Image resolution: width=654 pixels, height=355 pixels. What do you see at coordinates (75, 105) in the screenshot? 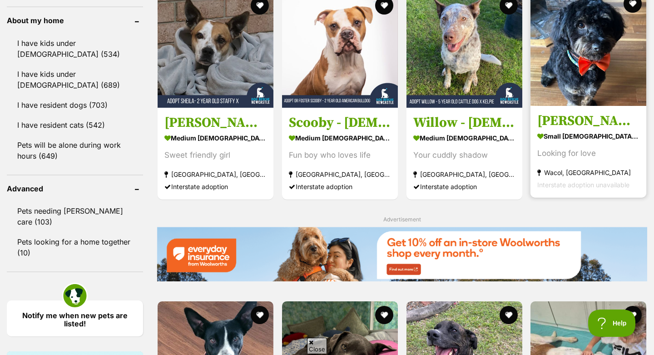
I see `a: I have resident dogs (703)` at bounding box center [75, 105].